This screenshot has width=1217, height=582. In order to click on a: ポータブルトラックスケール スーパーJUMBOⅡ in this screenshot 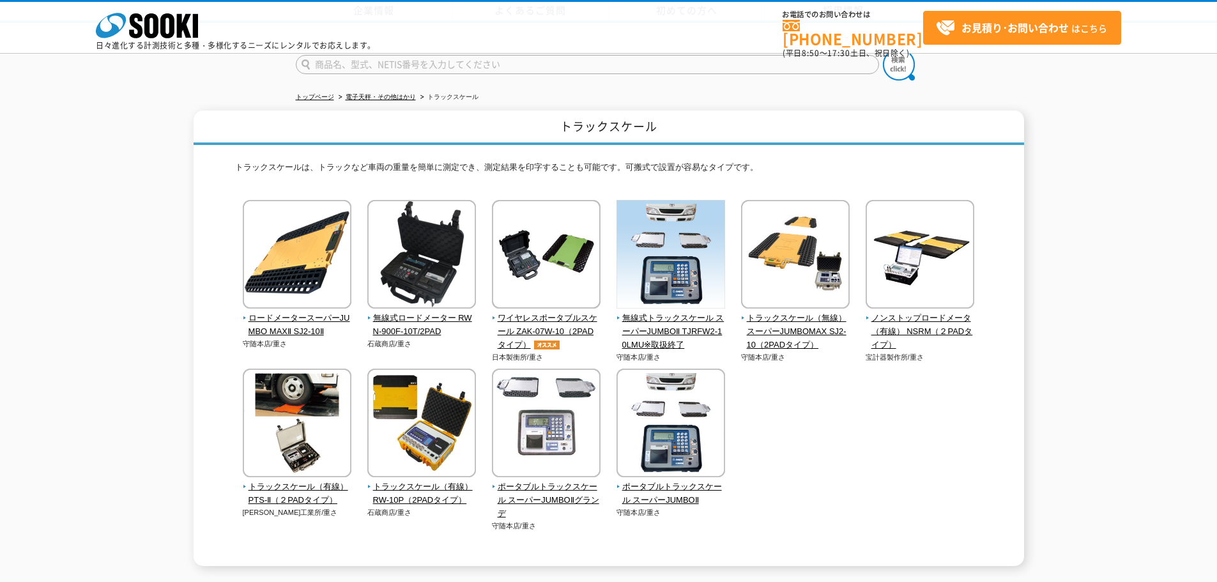, I will do `click(671, 487)`.